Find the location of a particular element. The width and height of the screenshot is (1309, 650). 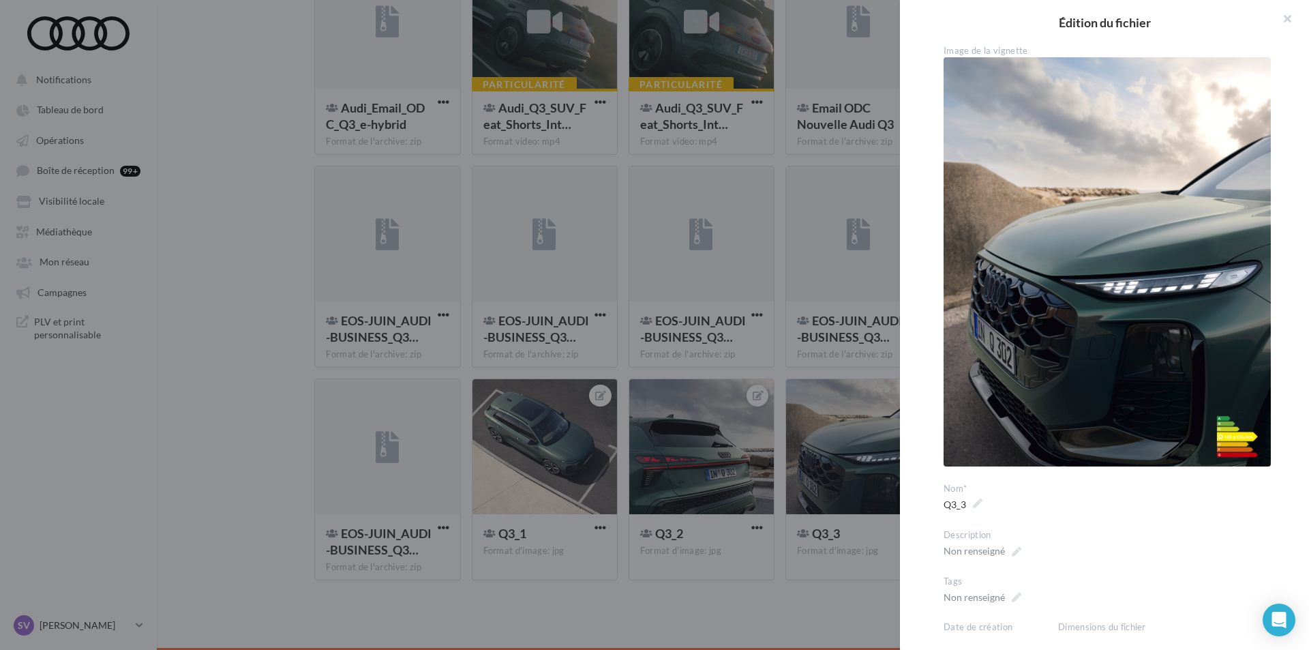

div: Image de la vignette is located at coordinates (1110, 51).